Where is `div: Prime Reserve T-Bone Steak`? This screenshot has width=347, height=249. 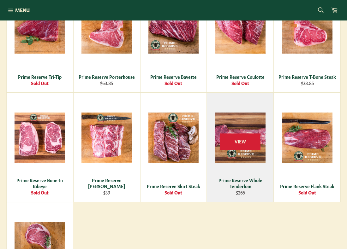 div: Prime Reserve T-Bone Steak is located at coordinates (307, 77).